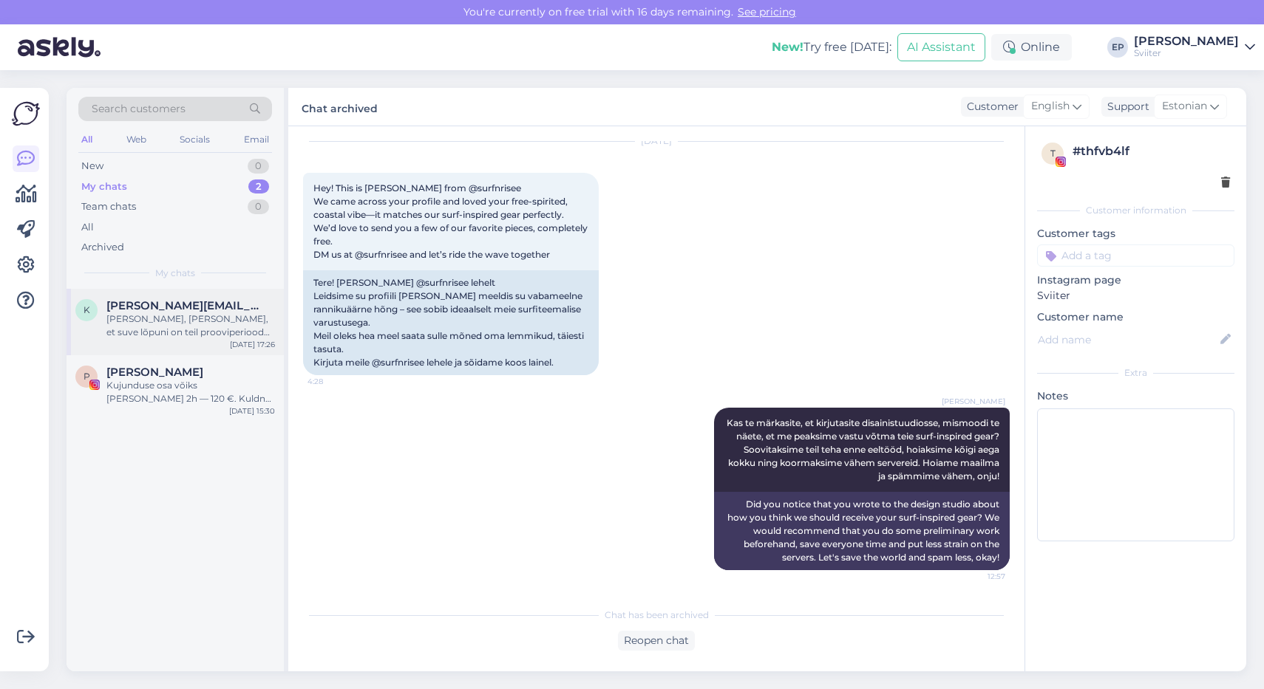 The height and width of the screenshot is (689, 1264). I want to click on label: Chat archived, so click(339, 106).